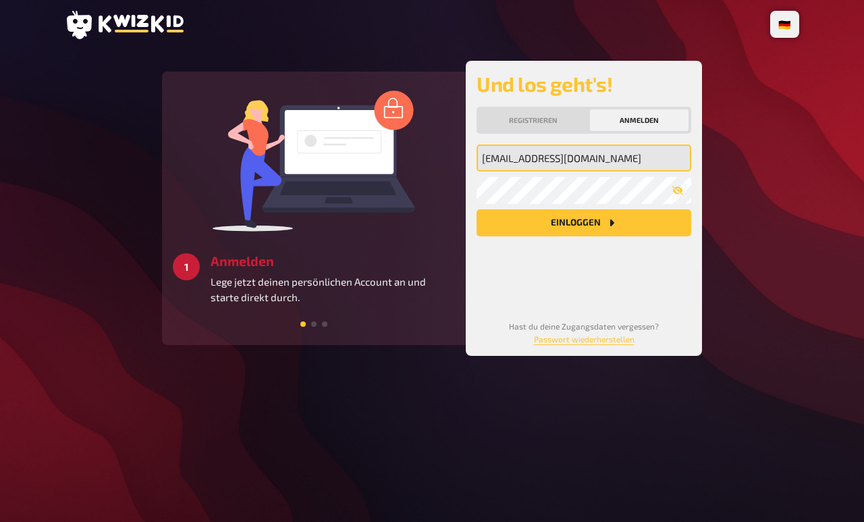  I want to click on small: Hast du deine Zugangsdaten vergessen?, so click(584, 332).